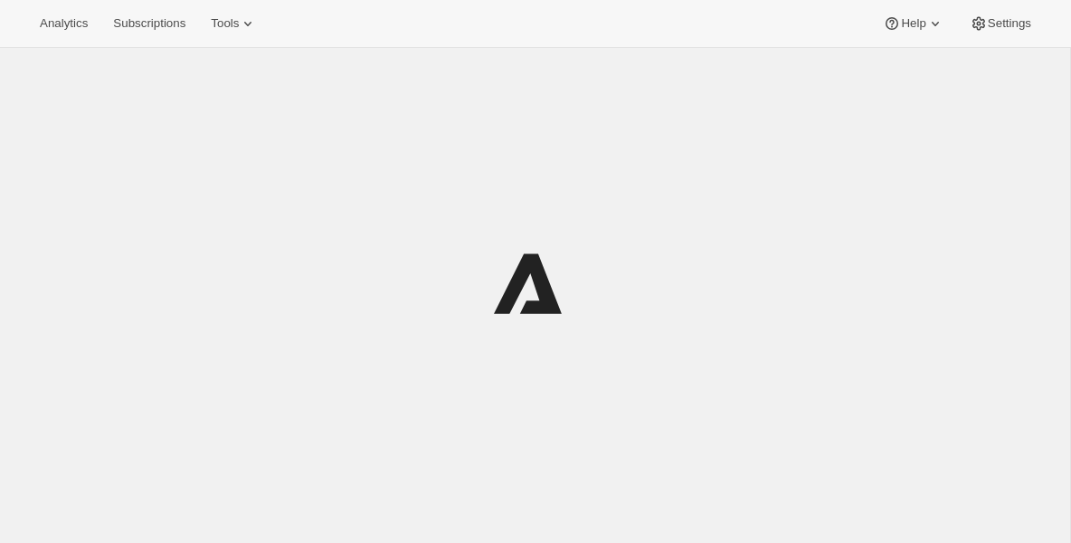  What do you see at coordinates (1009, 24) in the screenshot?
I see `span: Settings` at bounding box center [1009, 24].